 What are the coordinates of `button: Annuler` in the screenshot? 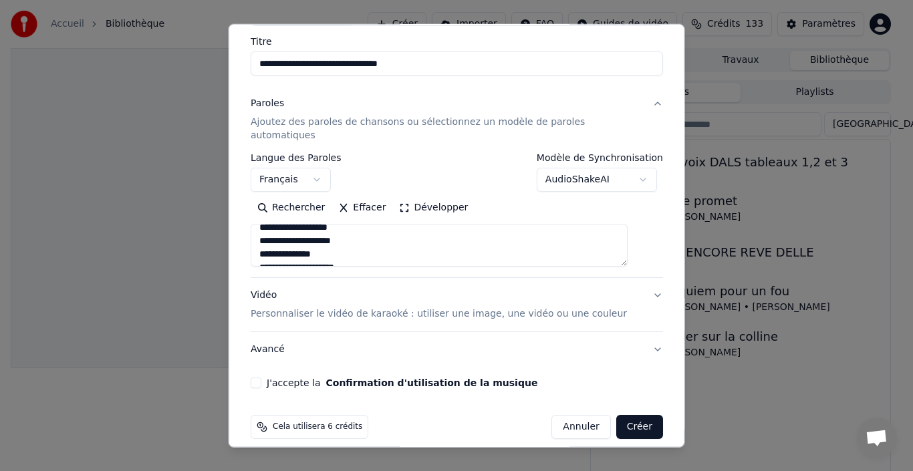 It's located at (581, 427).